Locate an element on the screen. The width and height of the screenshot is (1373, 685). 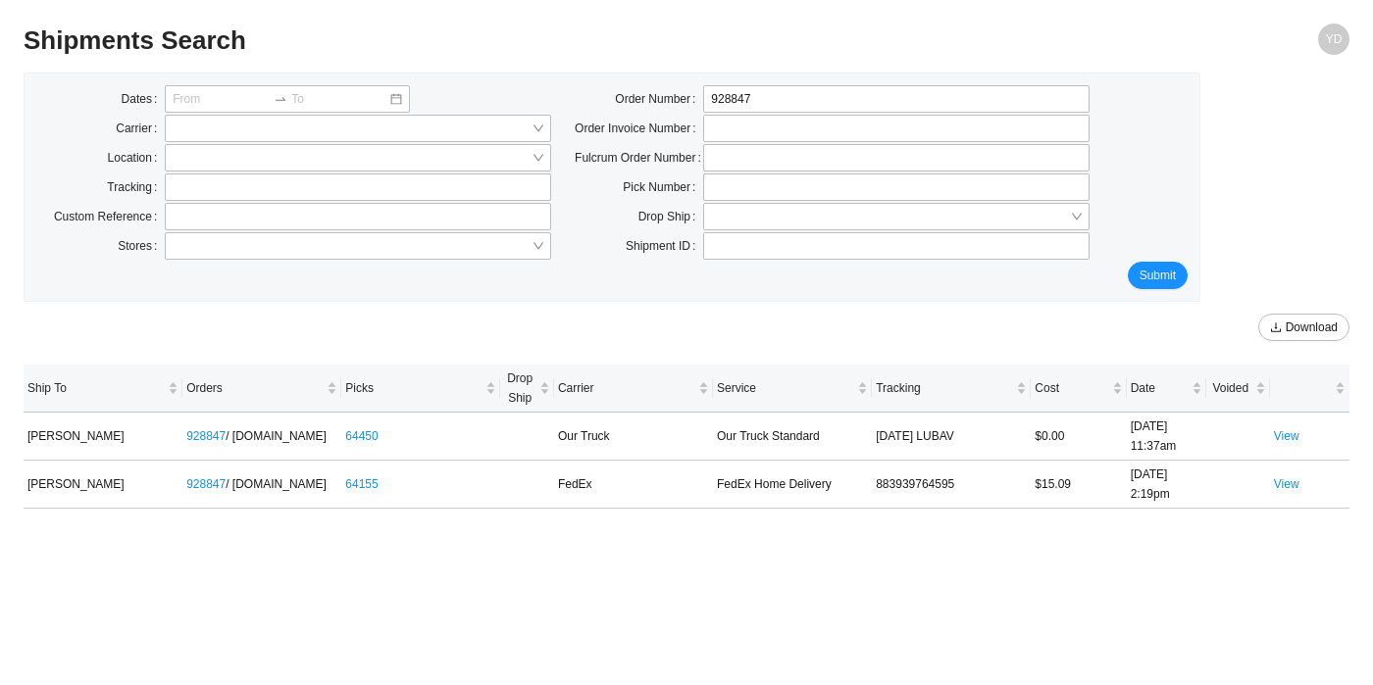
label: Order Invoice Number is located at coordinates (638, 128).